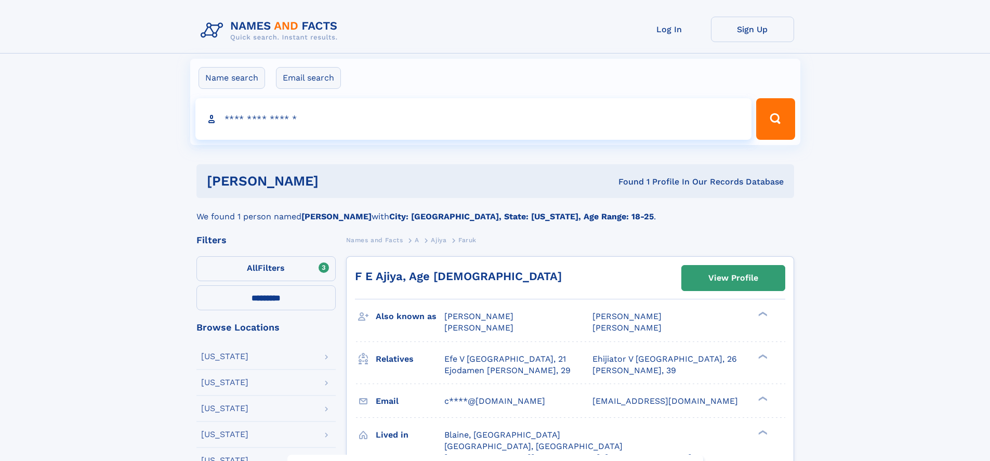  What do you see at coordinates (308, 78) in the screenshot?
I see `label: Email search` at bounding box center [308, 78].